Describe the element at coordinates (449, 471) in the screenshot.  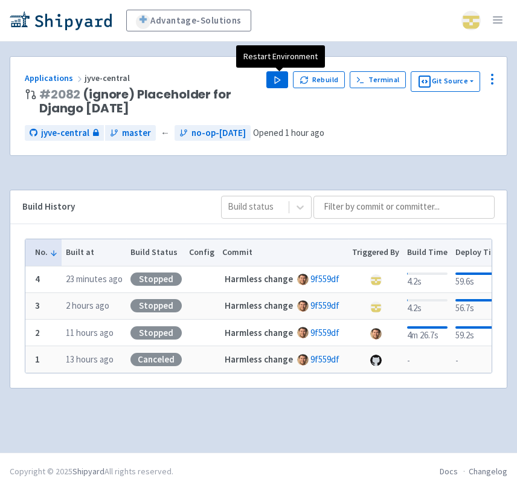
I see `a: Docs` at that location.